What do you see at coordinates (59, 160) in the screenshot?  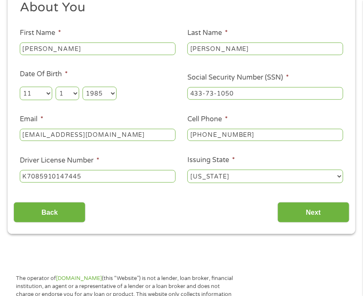 I see `label: Driver License Number` at bounding box center [59, 160].